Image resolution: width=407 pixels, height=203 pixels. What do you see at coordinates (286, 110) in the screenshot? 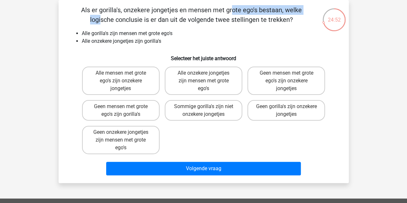
I see `label: Geen gorilla's zijn onzekere jongetjes` at bounding box center [286, 110].